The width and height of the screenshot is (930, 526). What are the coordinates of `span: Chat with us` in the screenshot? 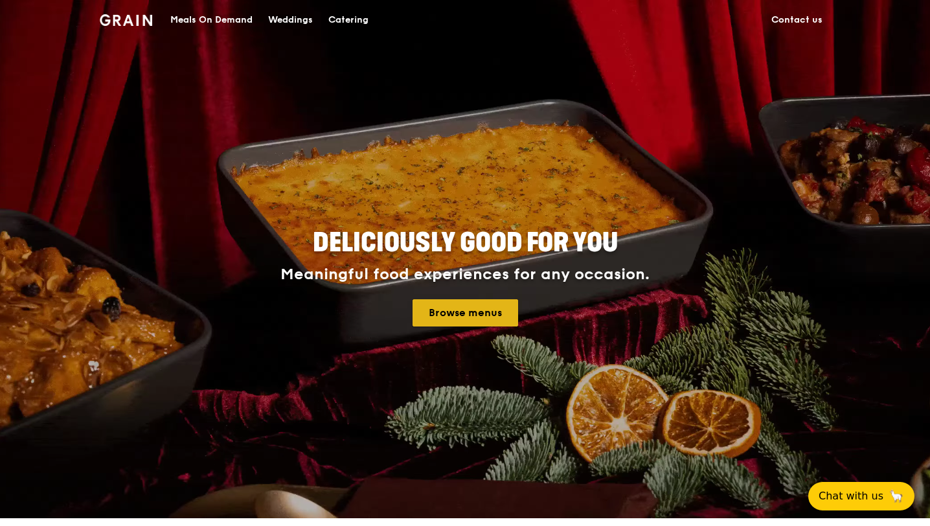 It's located at (851, 496).